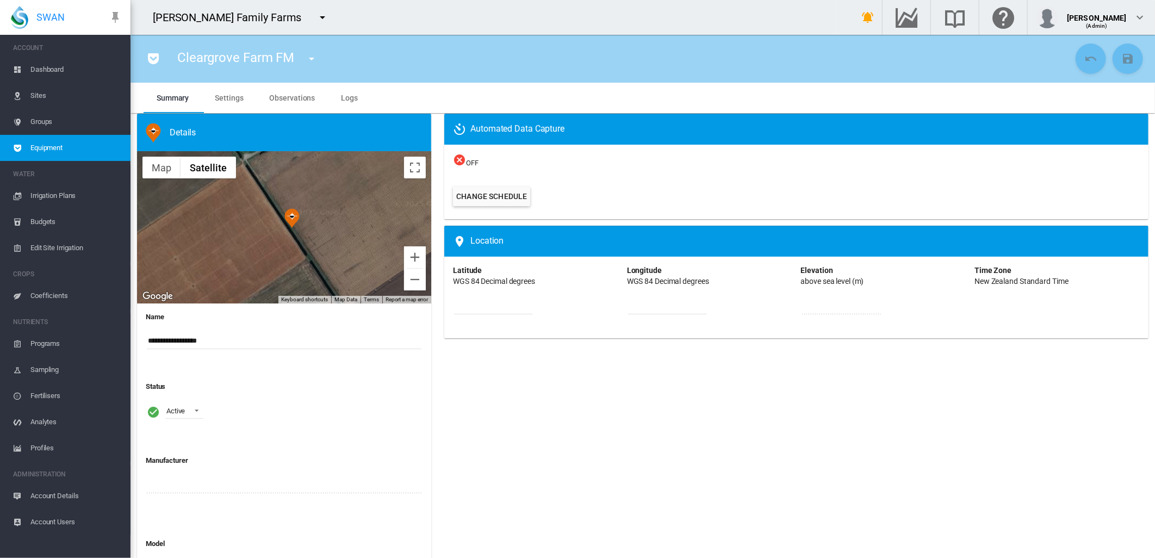 The image size is (1155, 558). I want to click on b: Model, so click(155, 543).